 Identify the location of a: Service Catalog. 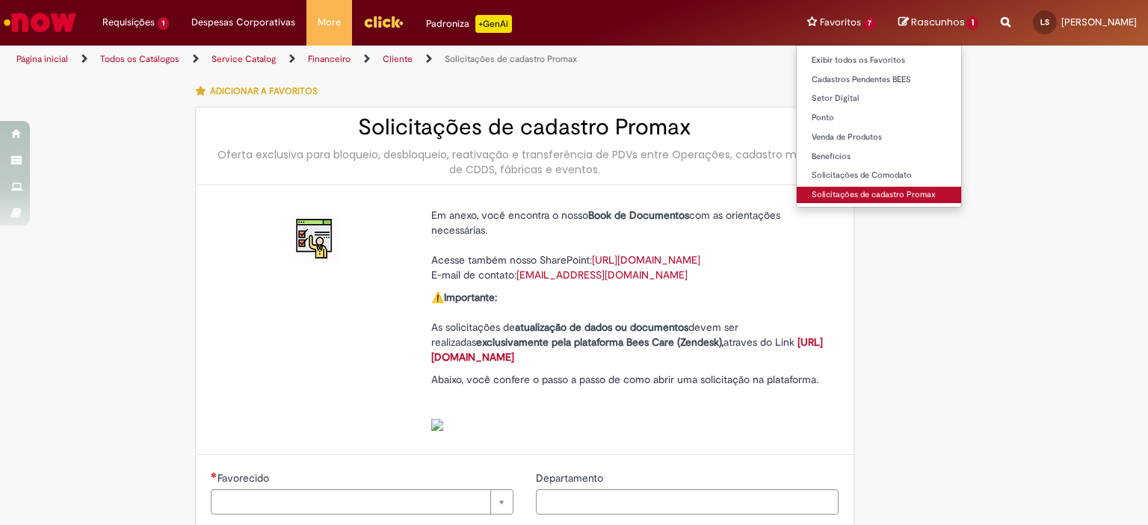
(244, 59).